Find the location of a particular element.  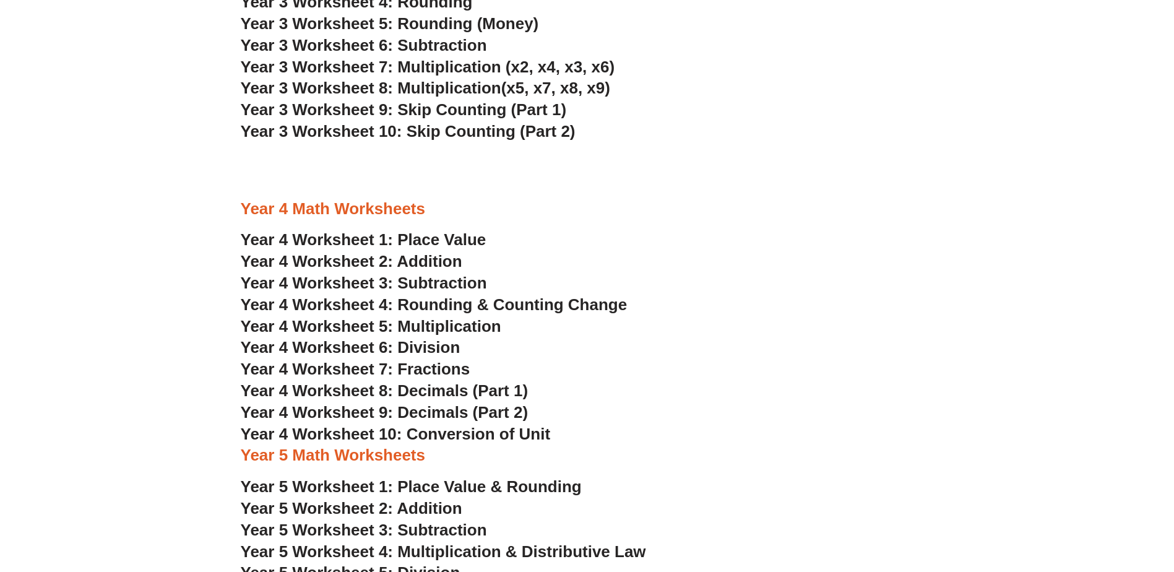

span: Year 4 Worksheet 9: Decimals (Part 2) is located at coordinates (384, 412).